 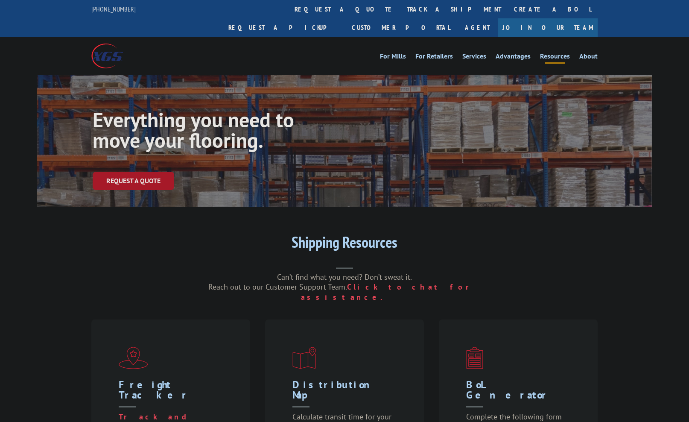 I want to click on a: For Mills, so click(x=393, y=58).